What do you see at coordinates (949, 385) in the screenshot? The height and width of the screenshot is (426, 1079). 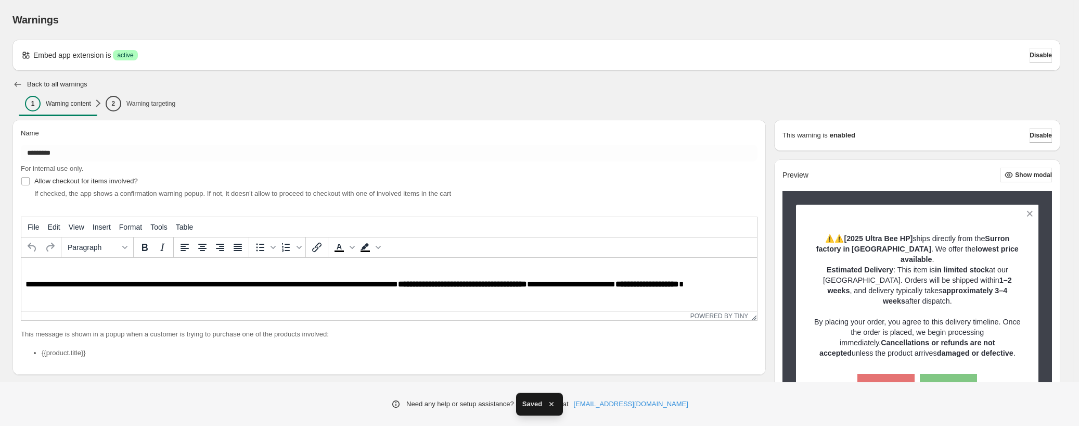 I see `button: Yes，I Accept` at bounding box center [949, 385].